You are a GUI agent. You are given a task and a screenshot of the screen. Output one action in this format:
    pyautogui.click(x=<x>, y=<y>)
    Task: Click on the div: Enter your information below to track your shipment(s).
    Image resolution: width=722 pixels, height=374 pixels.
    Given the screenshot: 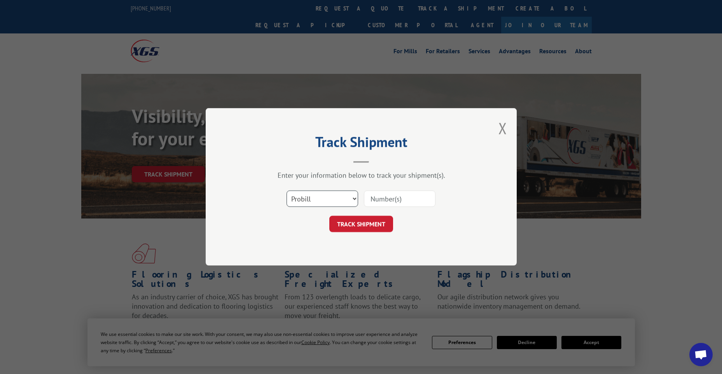 What is the action you would take?
    pyautogui.click(x=361, y=175)
    